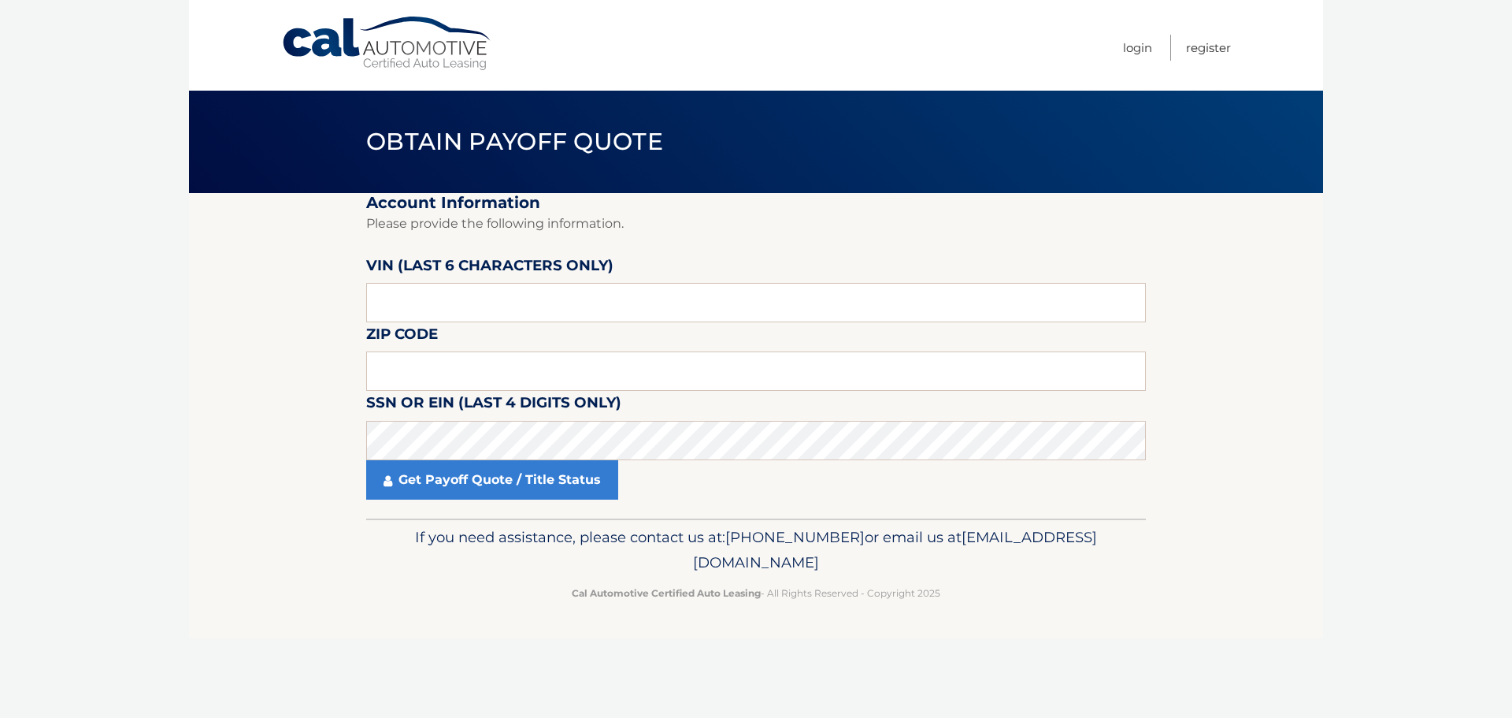  What do you see at coordinates (514, 141) in the screenshot?
I see `span: Obtain Payoff Quote` at bounding box center [514, 141].